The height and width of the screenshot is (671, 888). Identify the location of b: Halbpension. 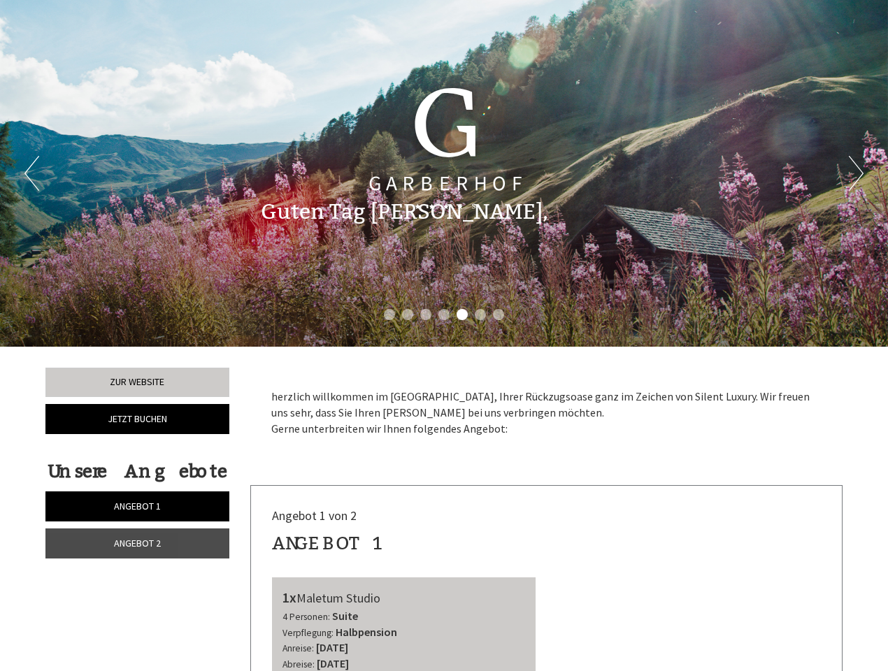
(366, 632).